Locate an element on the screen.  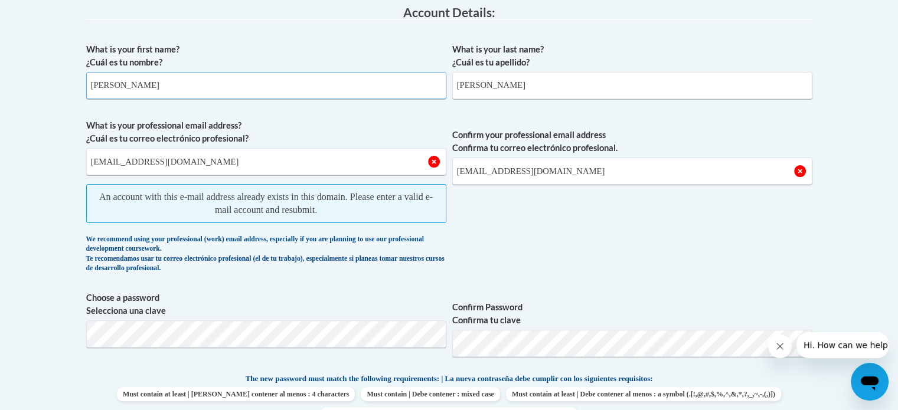
span: Must contain | Debe contener : mixed case is located at coordinates (430, 394).